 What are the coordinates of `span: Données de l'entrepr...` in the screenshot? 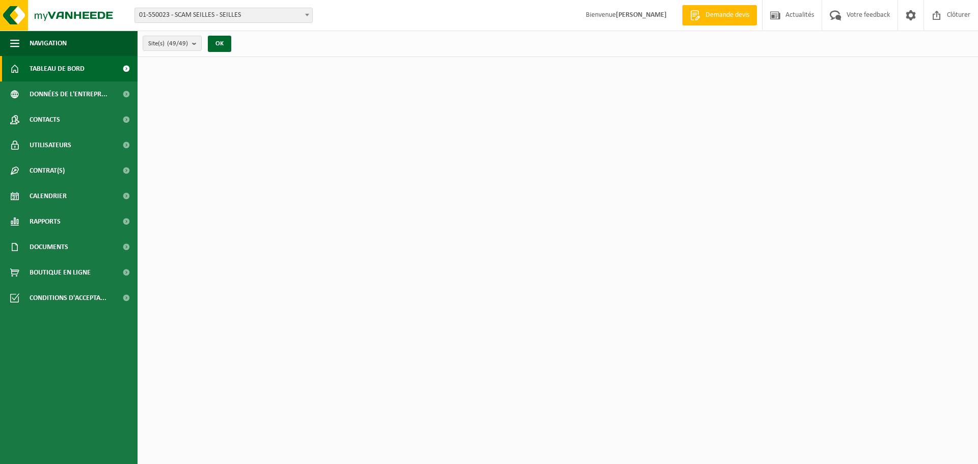 It's located at (68, 94).